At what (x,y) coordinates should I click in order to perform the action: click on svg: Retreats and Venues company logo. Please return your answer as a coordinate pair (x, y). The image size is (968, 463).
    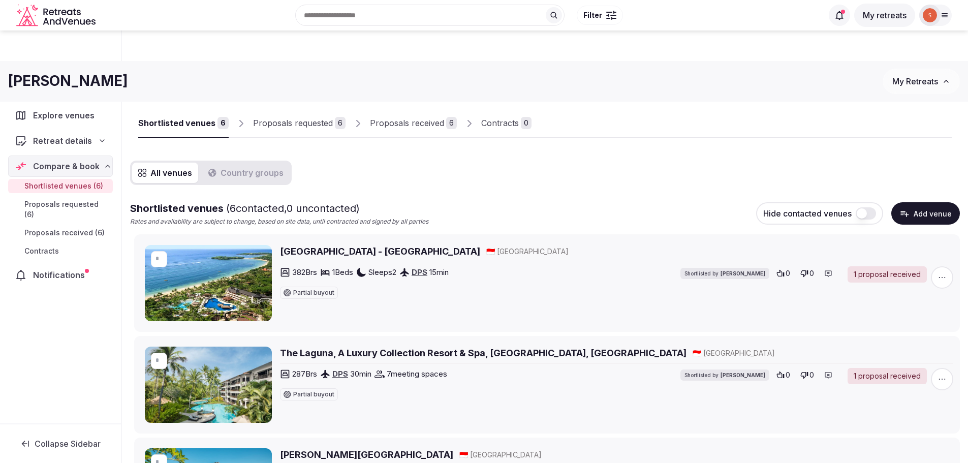
    Looking at the image, I should click on (57, 15).